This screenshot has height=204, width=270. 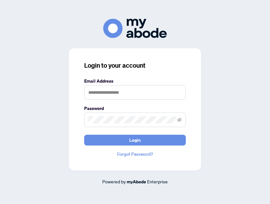 I want to click on span: eye-invisible, so click(x=180, y=120).